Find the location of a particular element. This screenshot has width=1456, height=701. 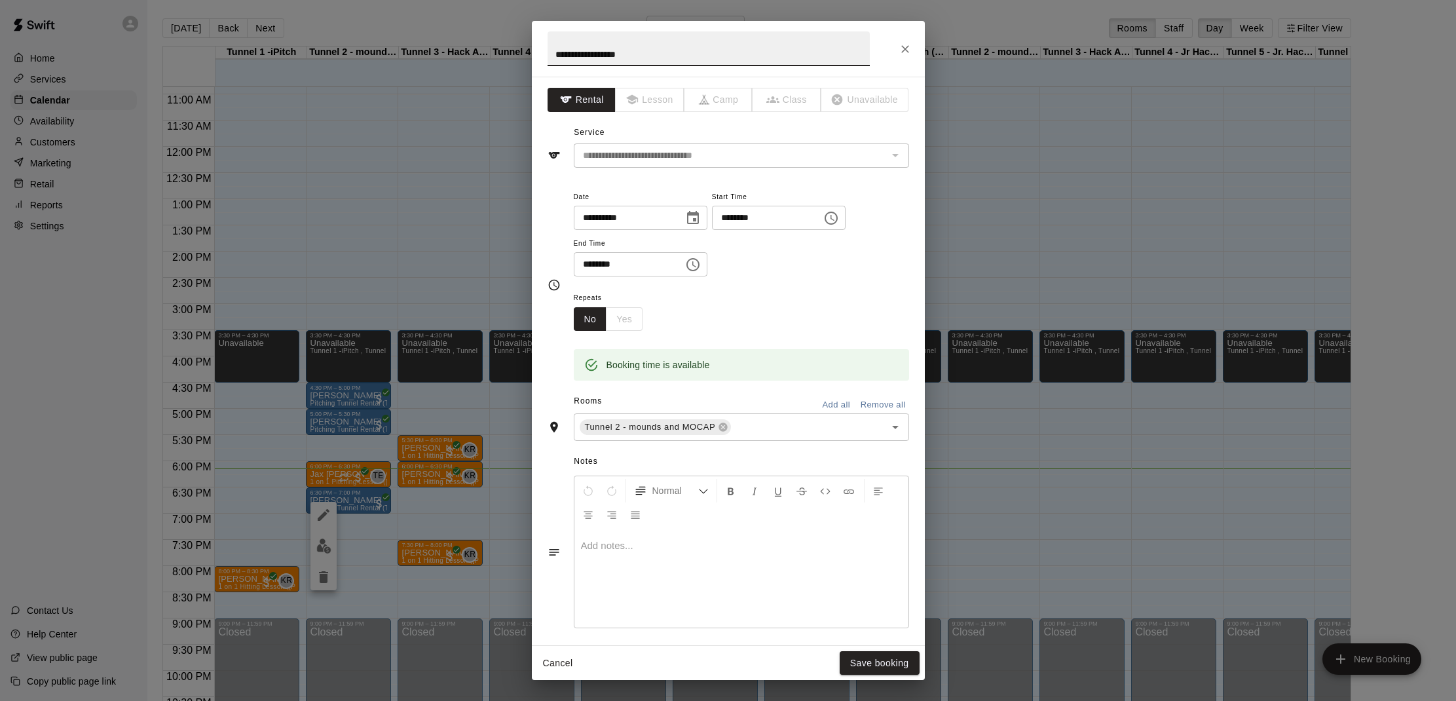

span: End Time is located at coordinates (641, 244).